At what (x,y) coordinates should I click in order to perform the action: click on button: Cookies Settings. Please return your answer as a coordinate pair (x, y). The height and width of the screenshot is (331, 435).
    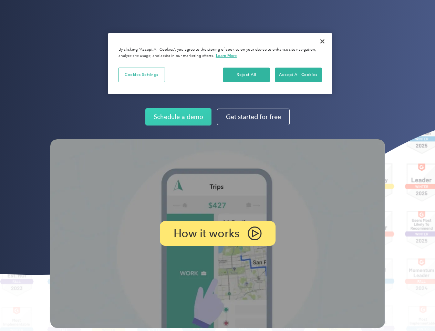
    Looking at the image, I should click on (142, 75).